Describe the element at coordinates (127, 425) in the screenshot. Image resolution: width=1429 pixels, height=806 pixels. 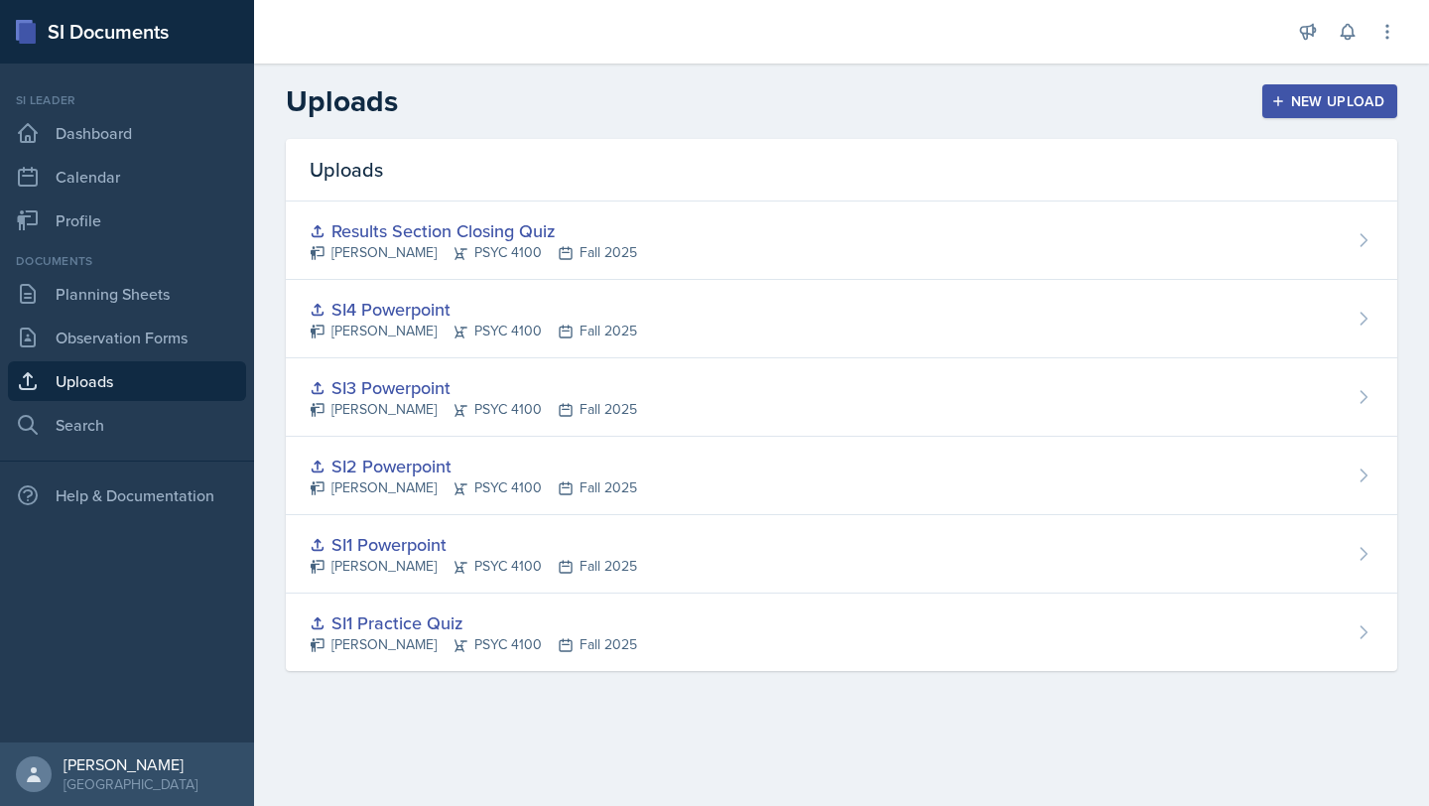
I see `a: Search` at that location.